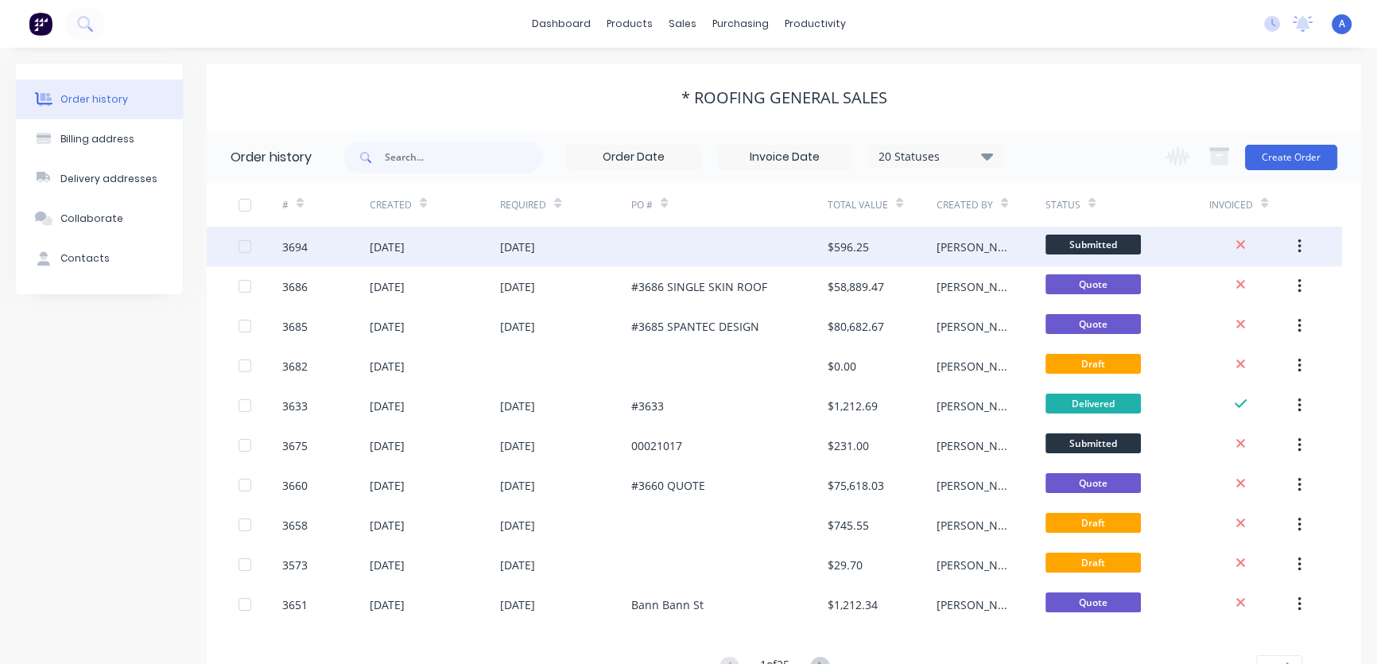  What do you see at coordinates (815, 24) in the screenshot?
I see `div: productivity` at bounding box center [815, 24].